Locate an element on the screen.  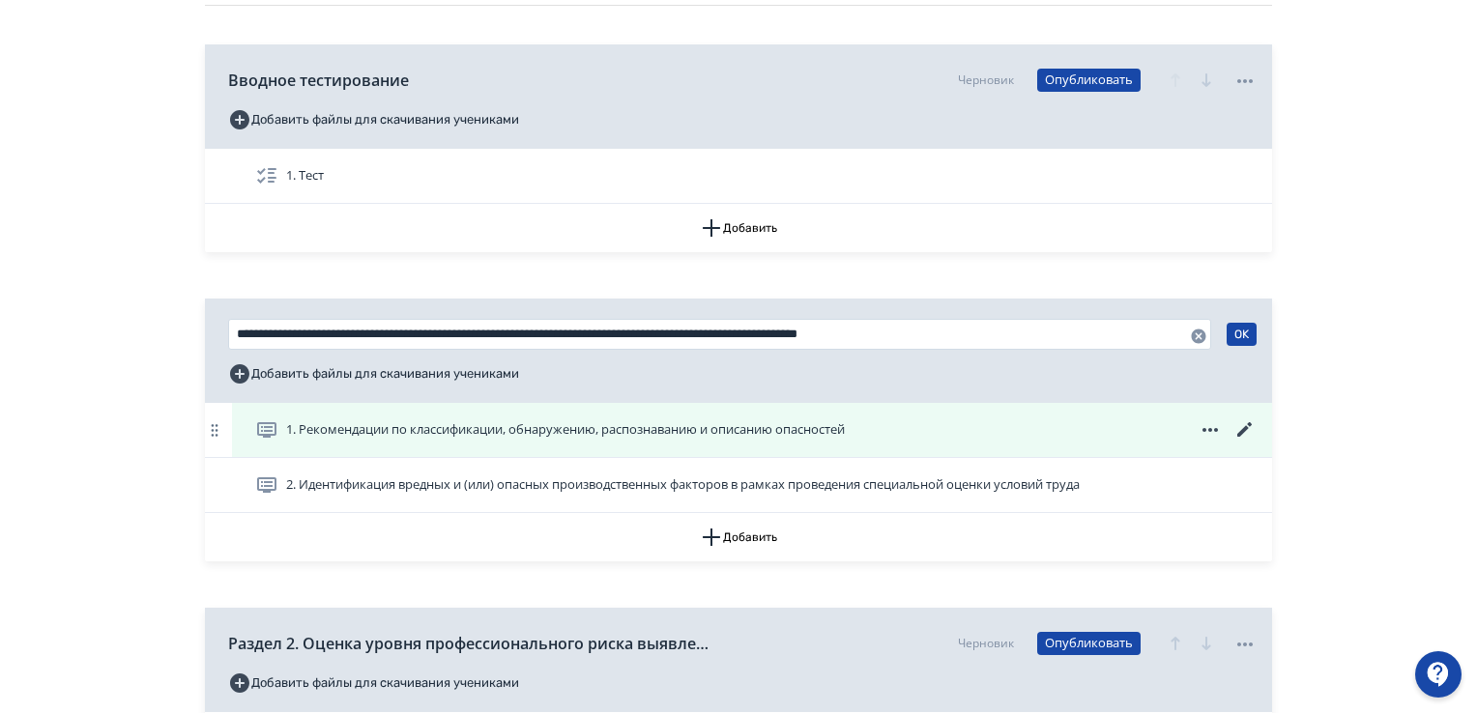
div: 1. Рекомендации по классификации, обнаружению, распознаванию и описанию опасностей is located at coordinates (738, 430).